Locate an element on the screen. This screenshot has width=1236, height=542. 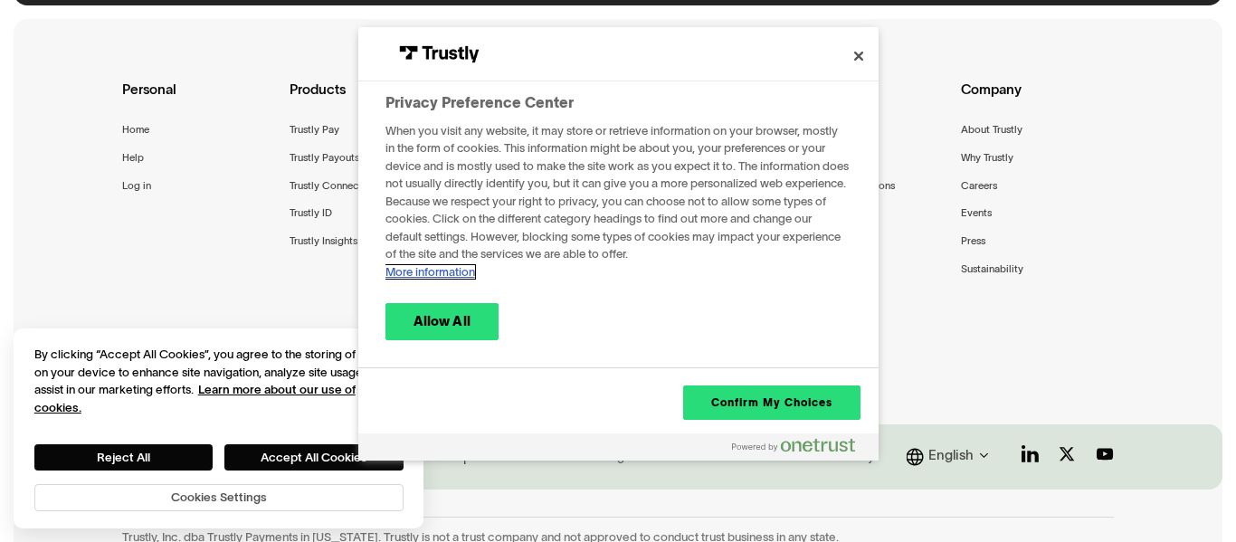
div: Sustainability is located at coordinates (992, 269).